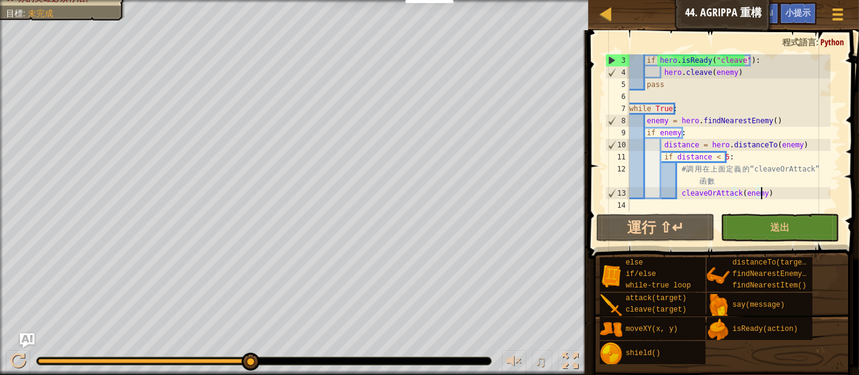 Image resolution: width=859 pixels, height=375 pixels. What do you see at coordinates (570, 362) in the screenshot?
I see `button: 切換全螢幕` at bounding box center [570, 362].